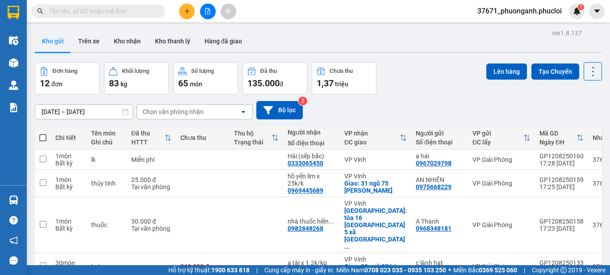 The image size is (610, 275). I want to click on span: Miền Nam, so click(391, 270).